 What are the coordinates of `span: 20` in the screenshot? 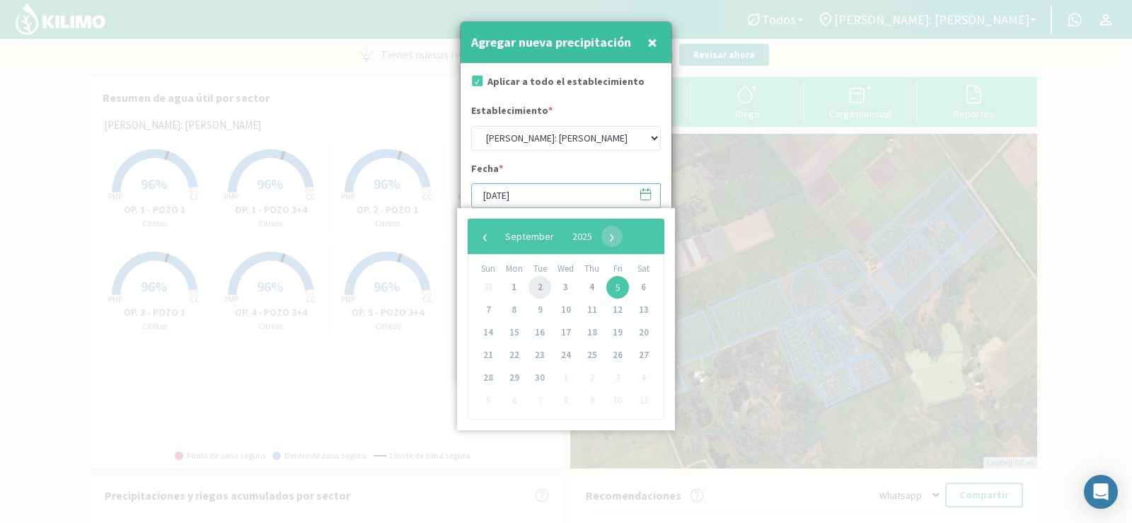 It's located at (644, 333).